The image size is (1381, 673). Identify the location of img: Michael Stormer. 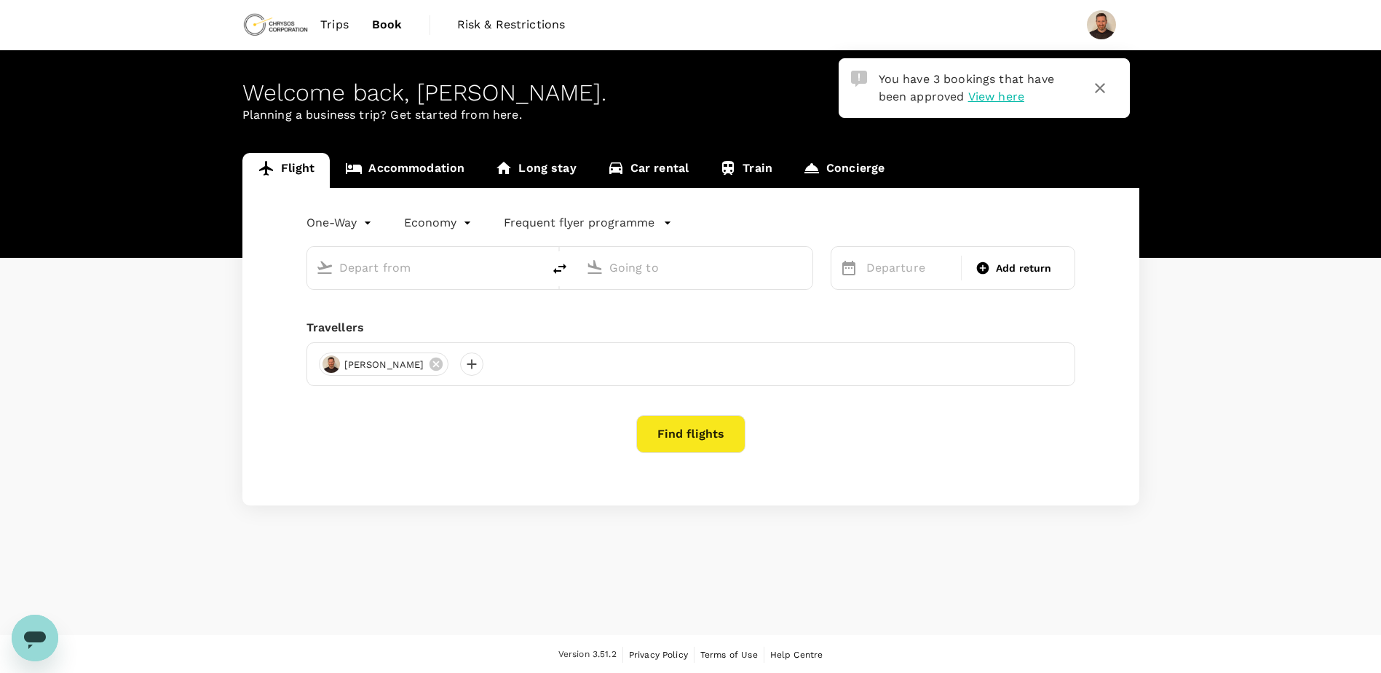
(1102, 25).